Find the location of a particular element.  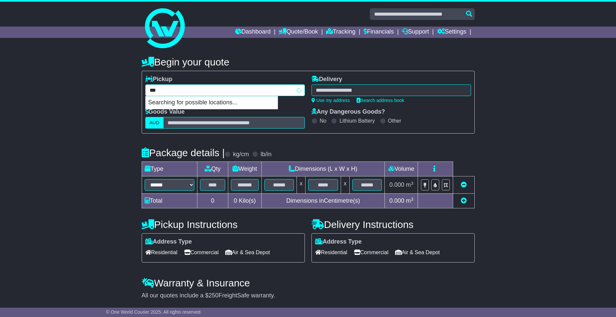

td: Qty is located at coordinates (213, 169).